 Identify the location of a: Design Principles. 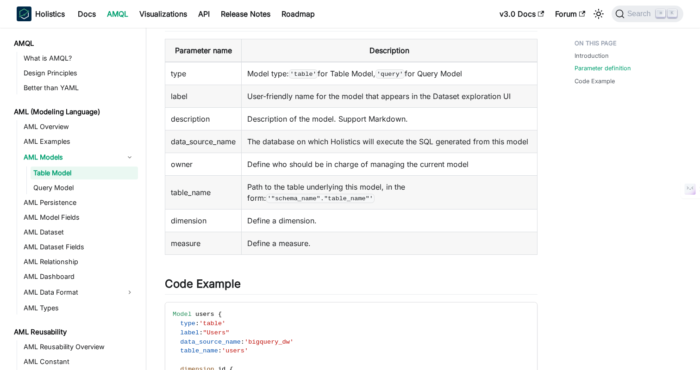
(79, 73).